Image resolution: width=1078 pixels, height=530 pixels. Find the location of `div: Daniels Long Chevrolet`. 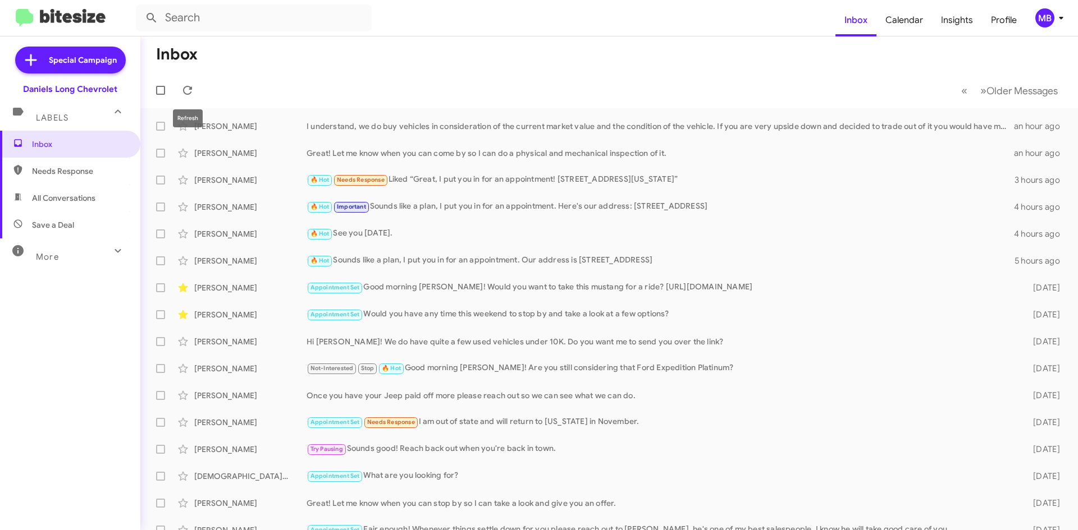

div: Daniels Long Chevrolet is located at coordinates (70, 89).